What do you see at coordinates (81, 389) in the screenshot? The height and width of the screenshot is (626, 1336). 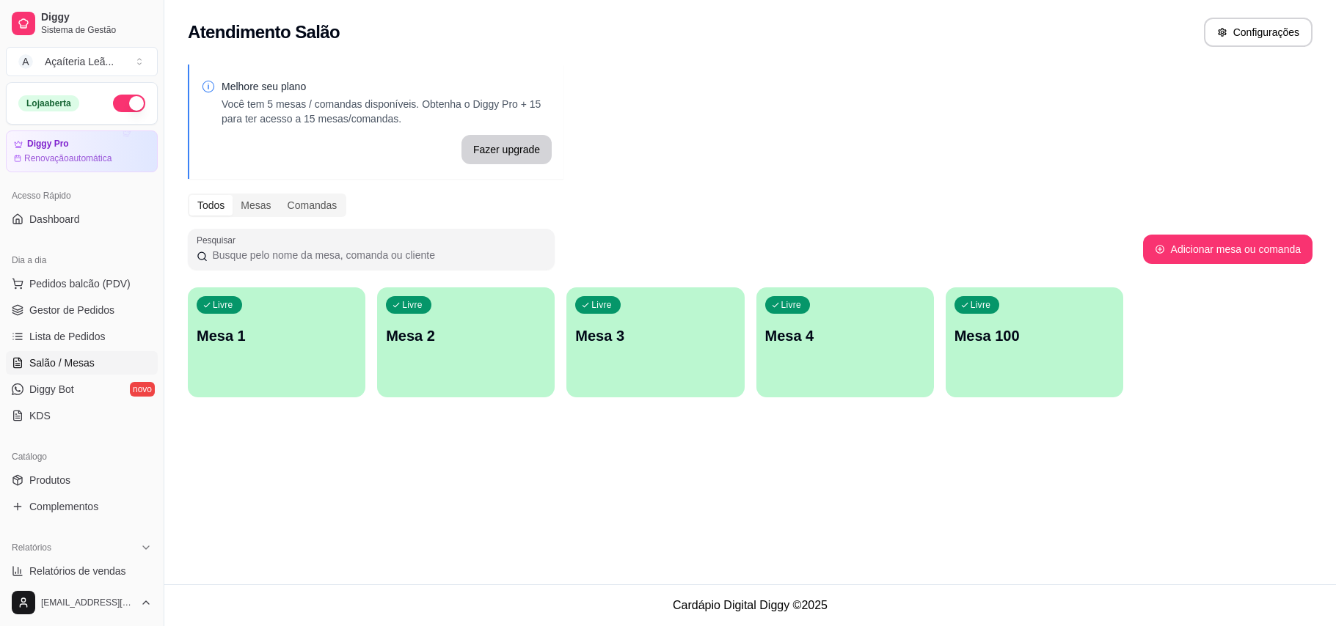 I see `a: Diggy Botnovo` at bounding box center [81, 389].